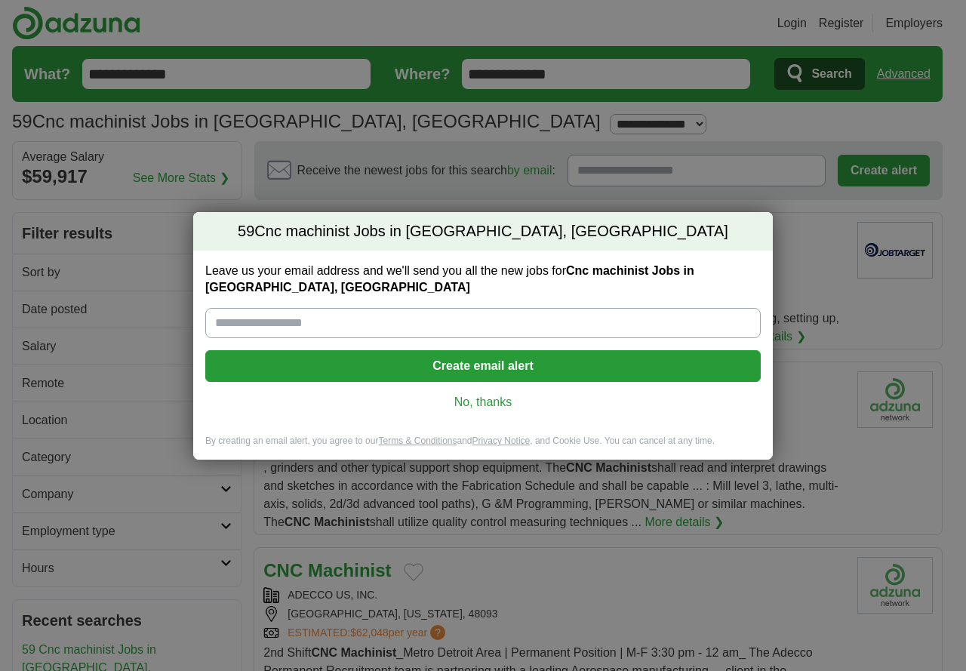  Describe the element at coordinates (483, 447) in the screenshot. I see `div: By creating an email alert, you agree to our and , and Cookie Use. You can cancel at any time.` at that location.